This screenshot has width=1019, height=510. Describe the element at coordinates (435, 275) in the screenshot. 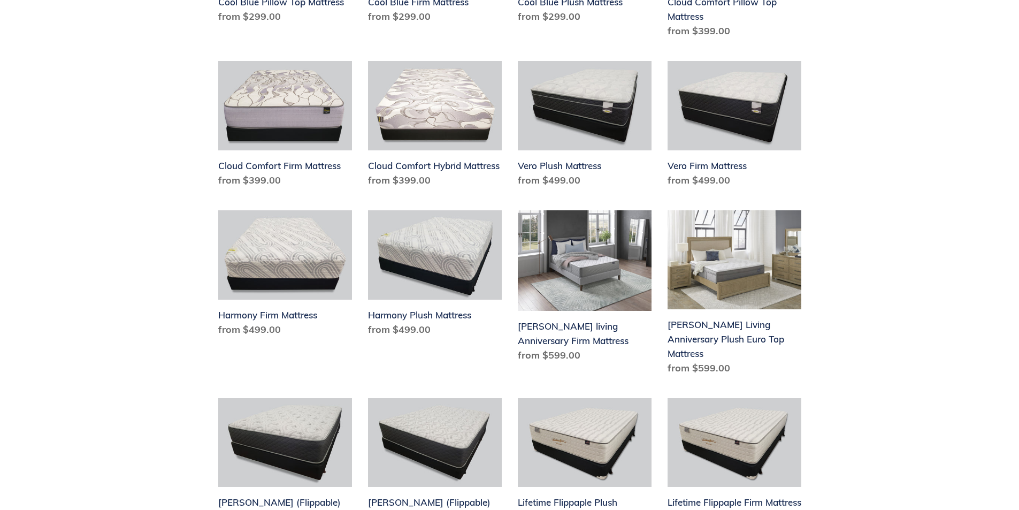

I see `a: Harmony Plush Mattress` at that location.